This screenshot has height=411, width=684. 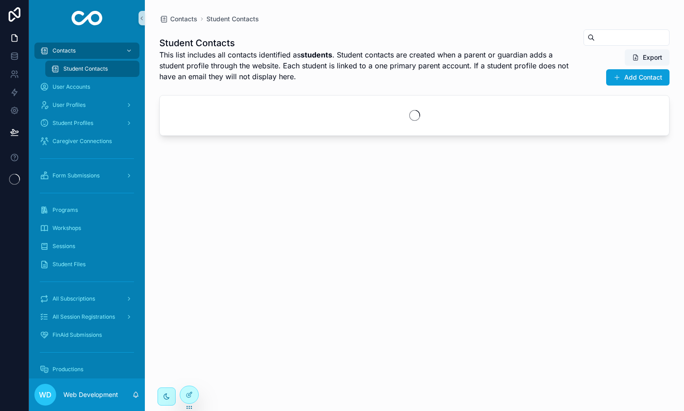 I want to click on span: All Subscriptions, so click(x=74, y=299).